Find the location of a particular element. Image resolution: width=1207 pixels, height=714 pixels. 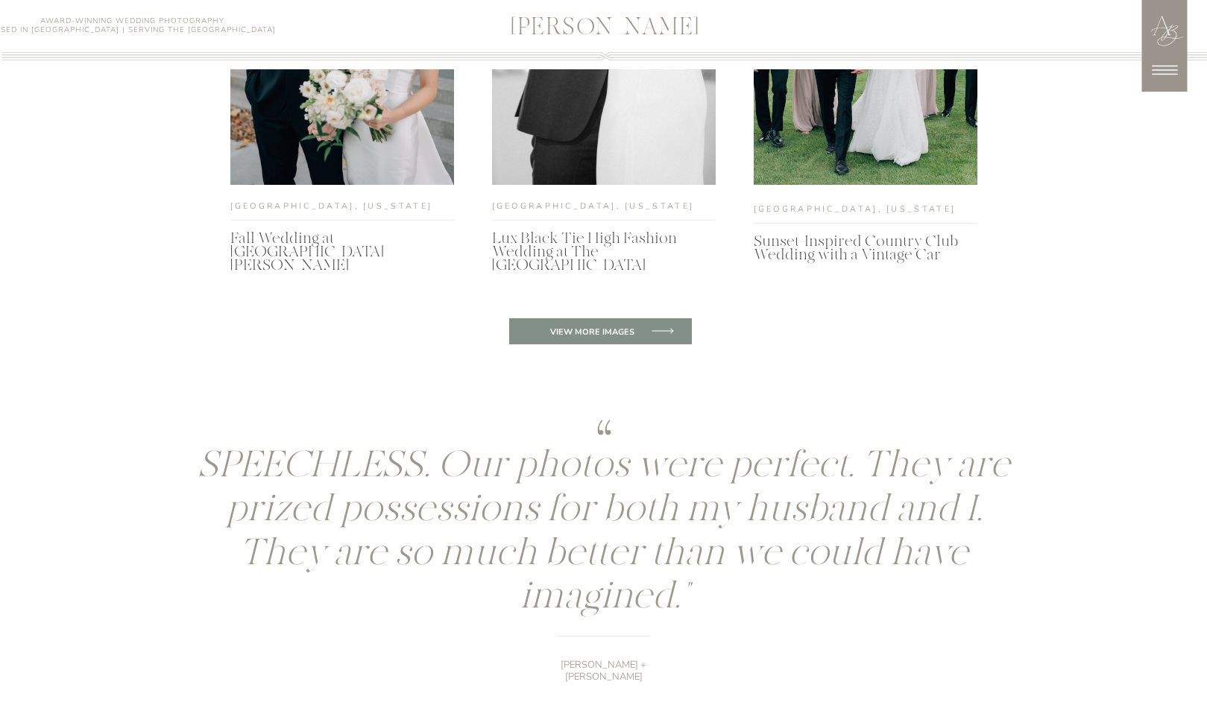

a: View More IMages is located at coordinates (592, 333).